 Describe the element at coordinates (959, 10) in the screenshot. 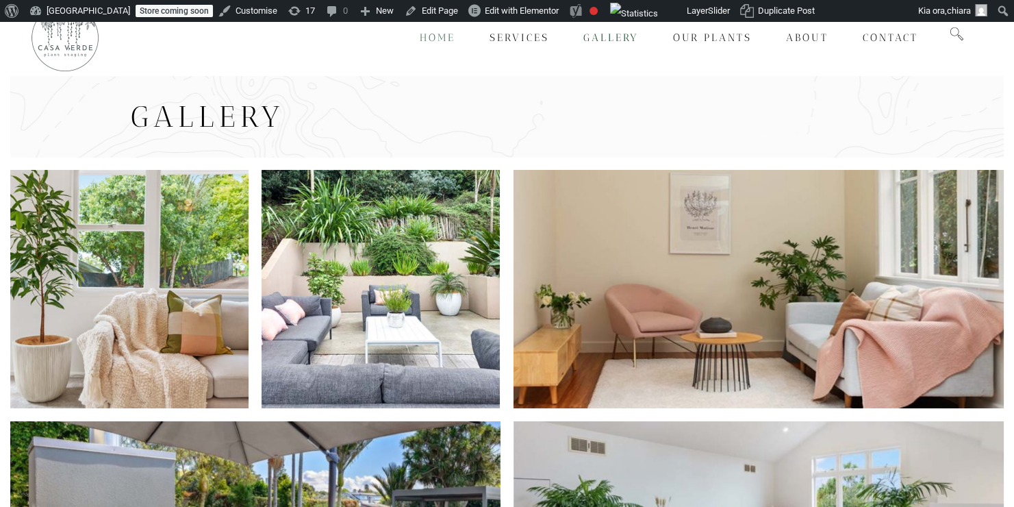

I see `span: chiara` at that location.